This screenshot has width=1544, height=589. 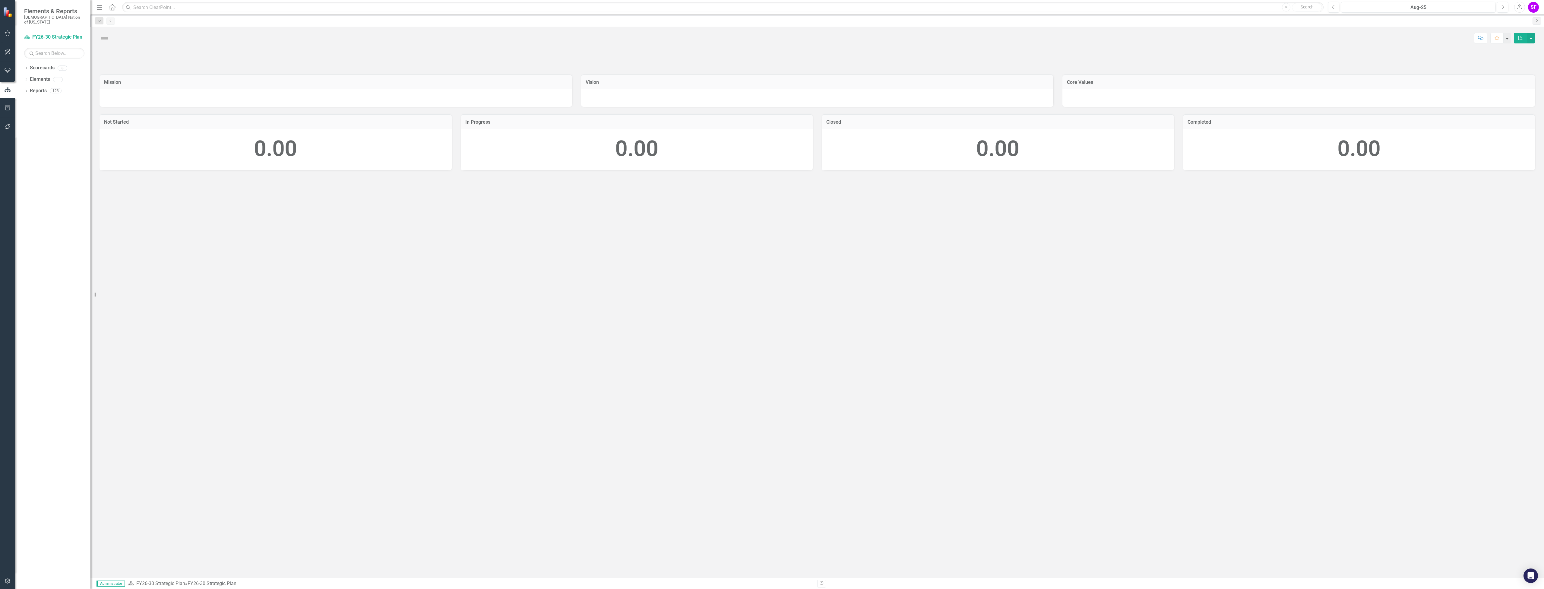 I want to click on h3: Core Values, so click(x=1298, y=82).